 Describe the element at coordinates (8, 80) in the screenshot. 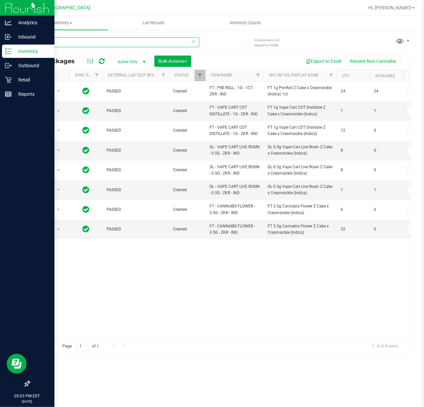

I see `inline-svg: Retail` at that location.